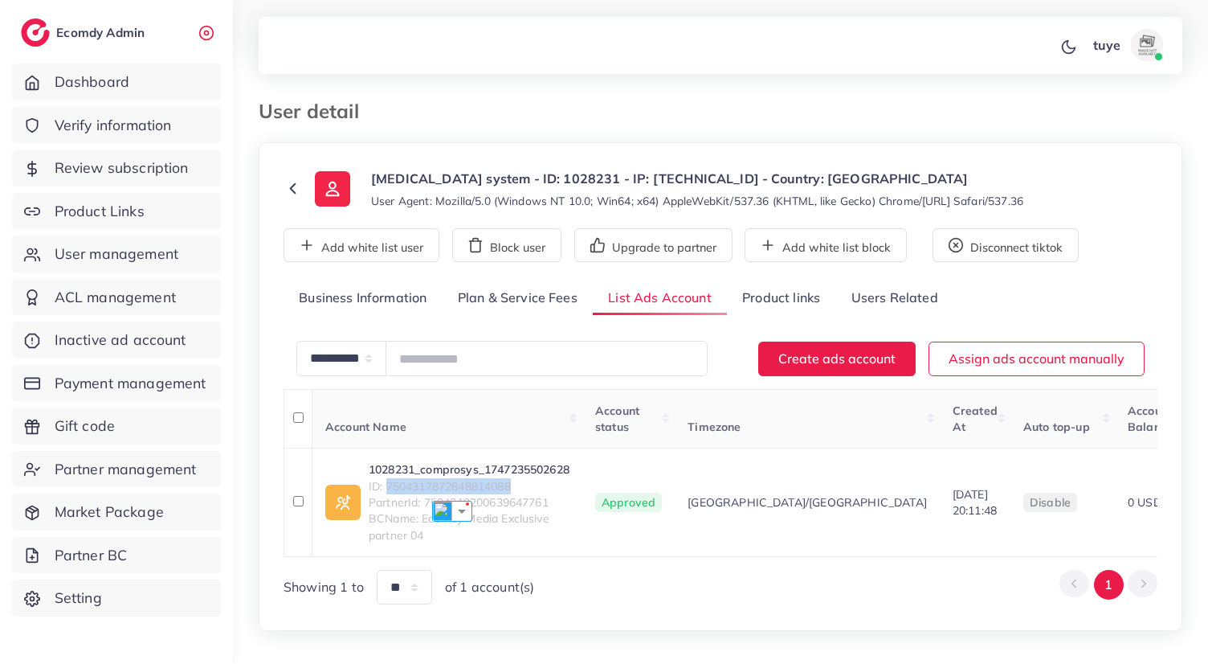  What do you see at coordinates (469, 526) in the screenshot?
I see `span: BCName: Ecomdy Media Exclusive partner 04` at bounding box center [469, 526].